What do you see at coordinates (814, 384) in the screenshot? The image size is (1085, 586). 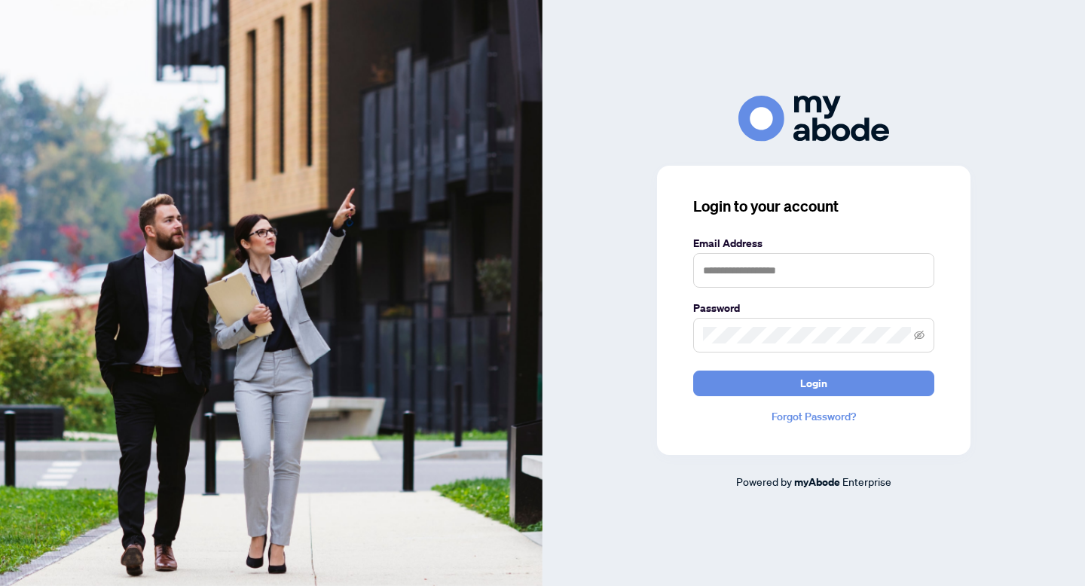 I see `span: Login` at bounding box center [814, 384].